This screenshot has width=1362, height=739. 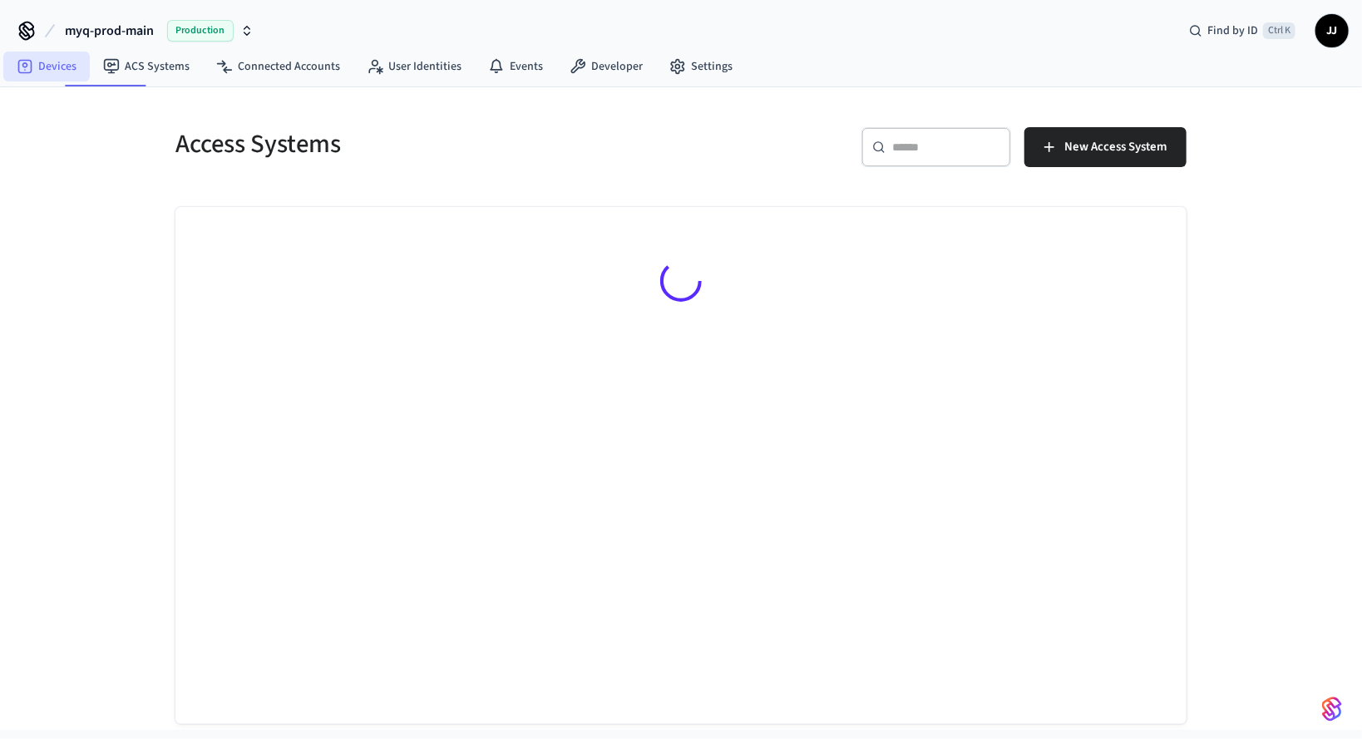 What do you see at coordinates (146, 67) in the screenshot?
I see `a: ACS Systems` at bounding box center [146, 67].